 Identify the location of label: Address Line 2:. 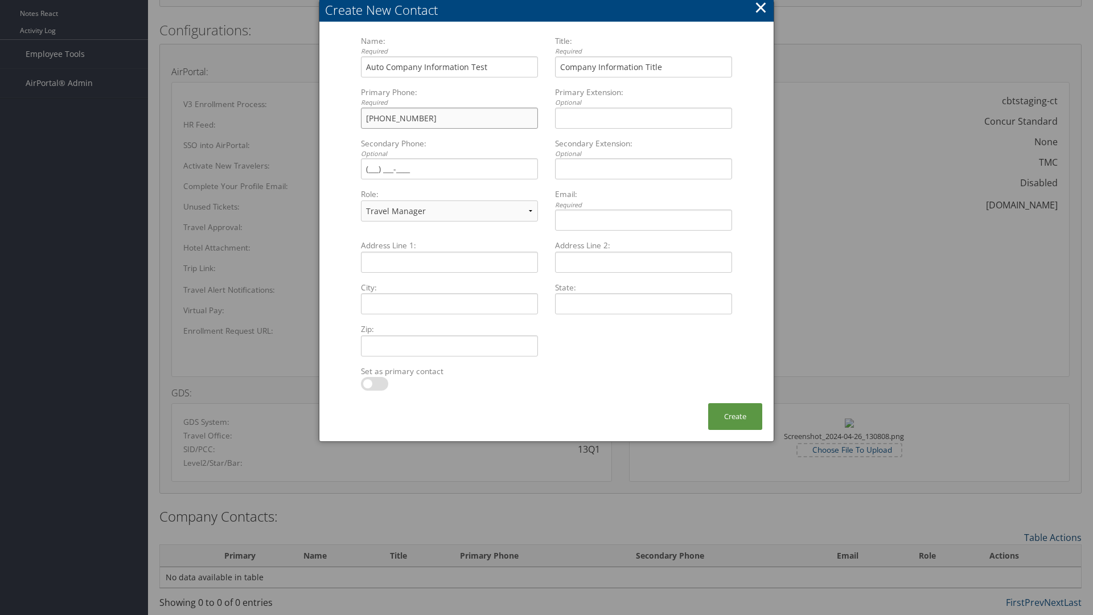
(643, 245).